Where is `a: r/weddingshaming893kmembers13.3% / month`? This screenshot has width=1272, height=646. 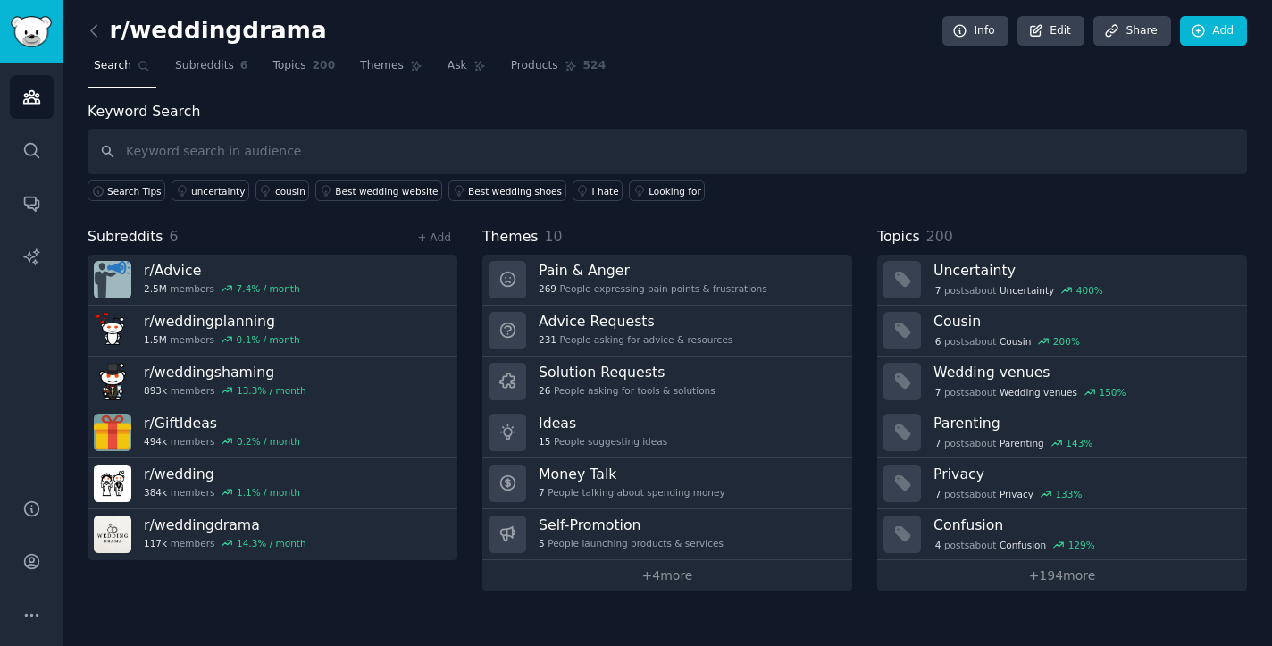
a: r/weddingshaming893kmembers13.3% / month is located at coordinates (272, 381).